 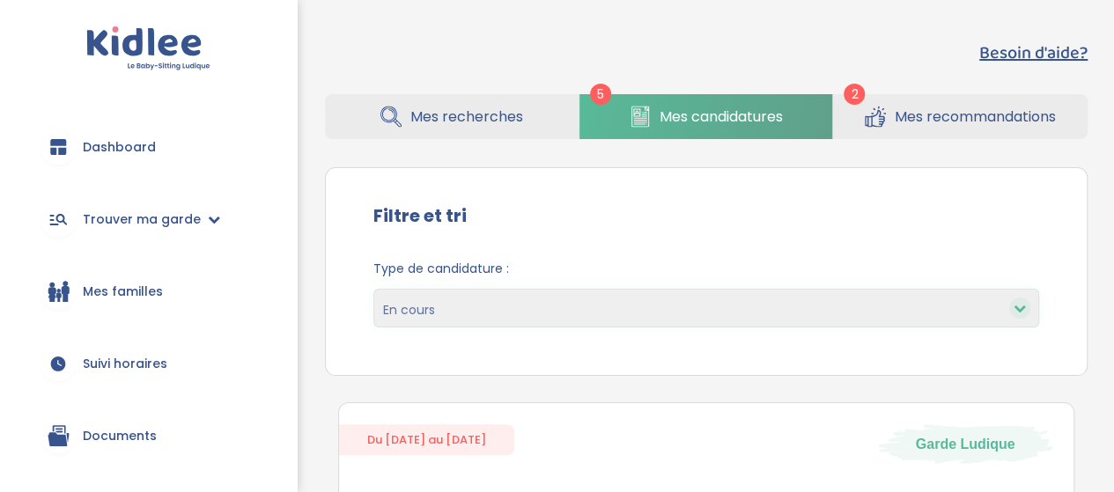 What do you see at coordinates (467, 116) in the screenshot?
I see `span: Mes recherches` at bounding box center [467, 116].